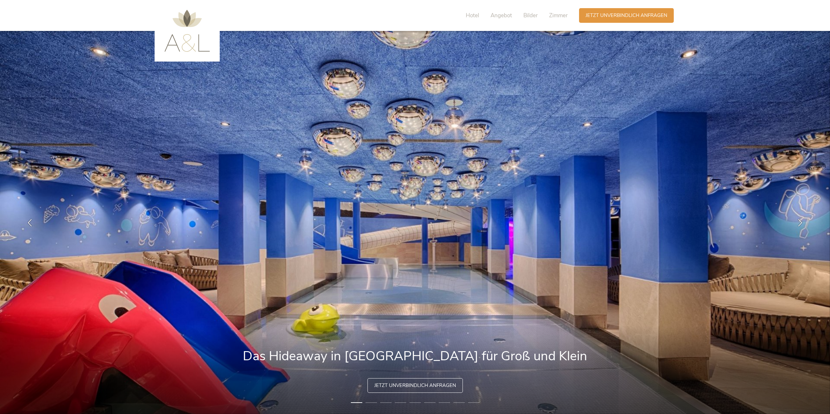 The image size is (830, 414). What do you see at coordinates (187, 31) in the screenshot?
I see `a: AMONTI & LUNARIS Wellnessresort` at bounding box center [187, 31].